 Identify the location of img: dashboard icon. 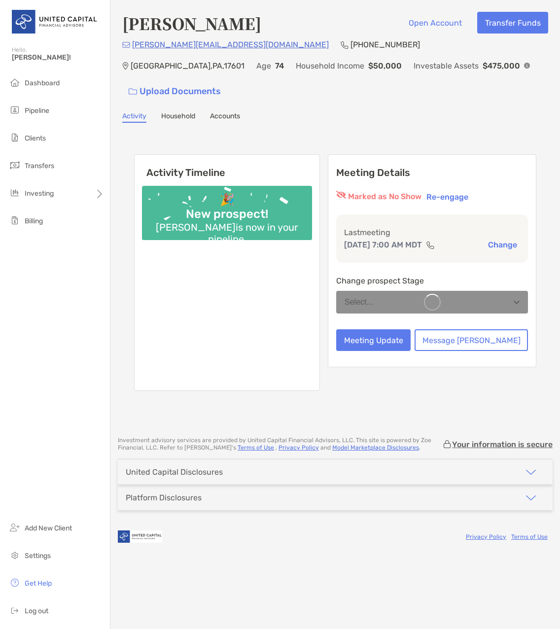
(15, 82).